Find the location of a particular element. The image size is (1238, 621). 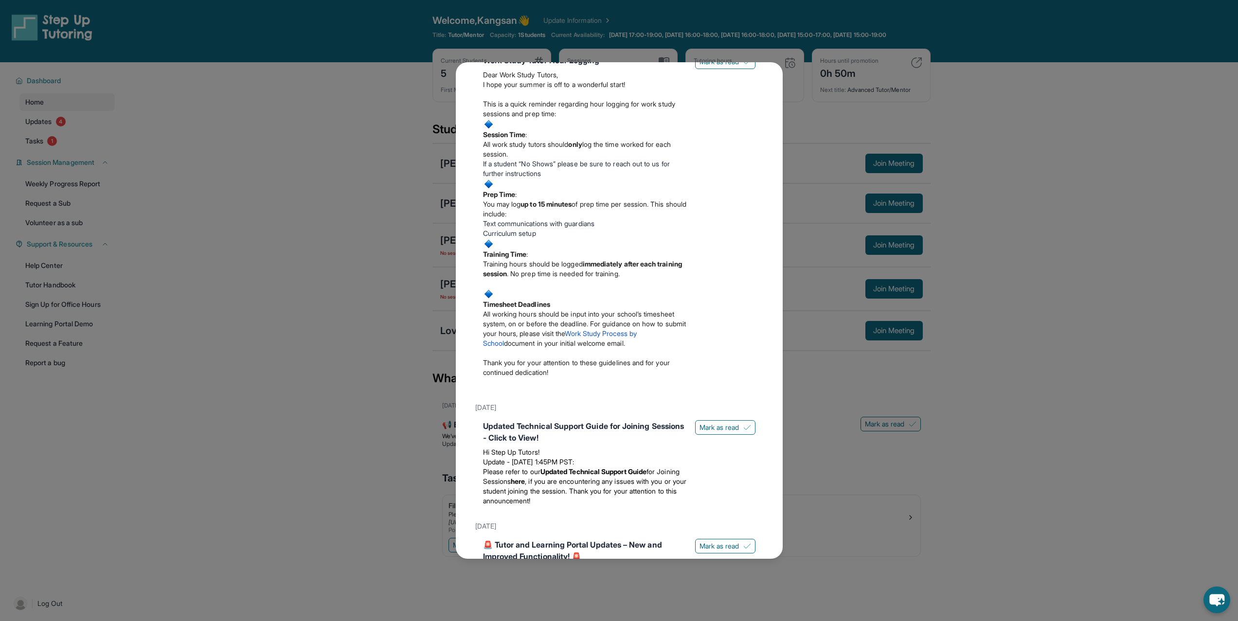

strong: Updated Technical Support Guide is located at coordinates (594, 472).